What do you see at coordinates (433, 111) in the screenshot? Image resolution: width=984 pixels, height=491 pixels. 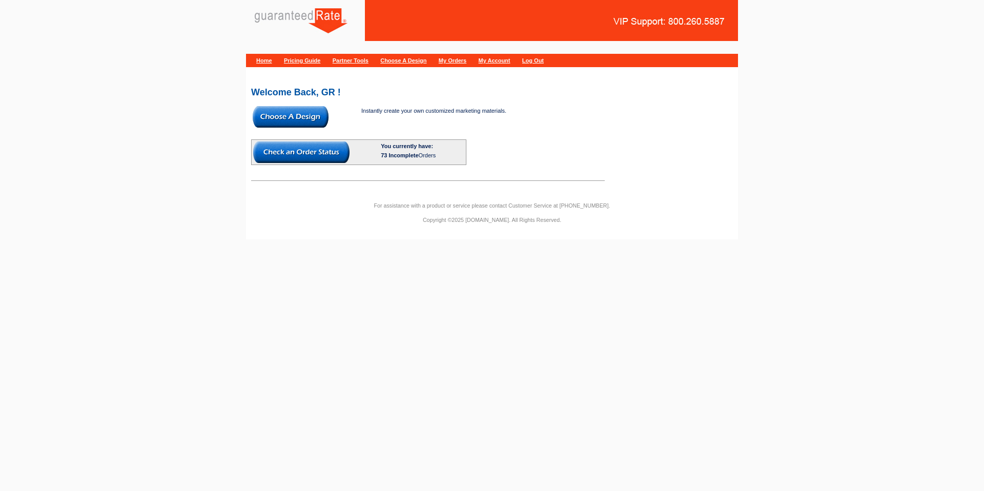 I see `span: Instantly create your own customized marketing materials.` at bounding box center [433, 111].